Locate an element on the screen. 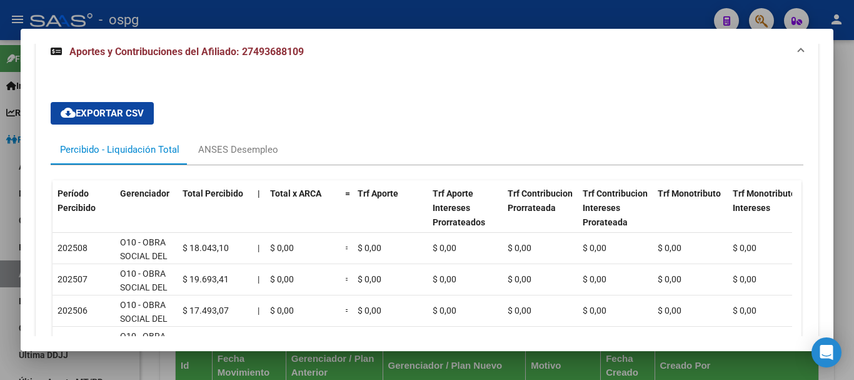  span: $ 19.693,41 is located at coordinates (206, 279).